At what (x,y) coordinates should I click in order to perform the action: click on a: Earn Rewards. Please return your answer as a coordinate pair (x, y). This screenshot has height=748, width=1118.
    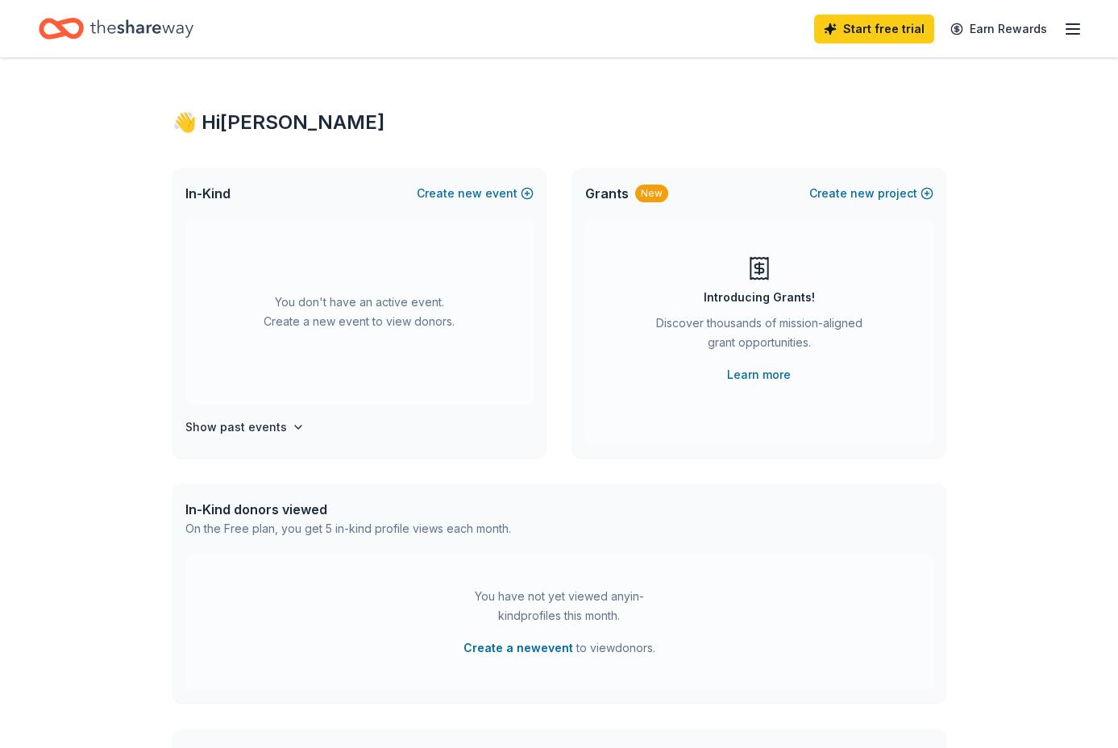
    Looking at the image, I should click on (999, 29).